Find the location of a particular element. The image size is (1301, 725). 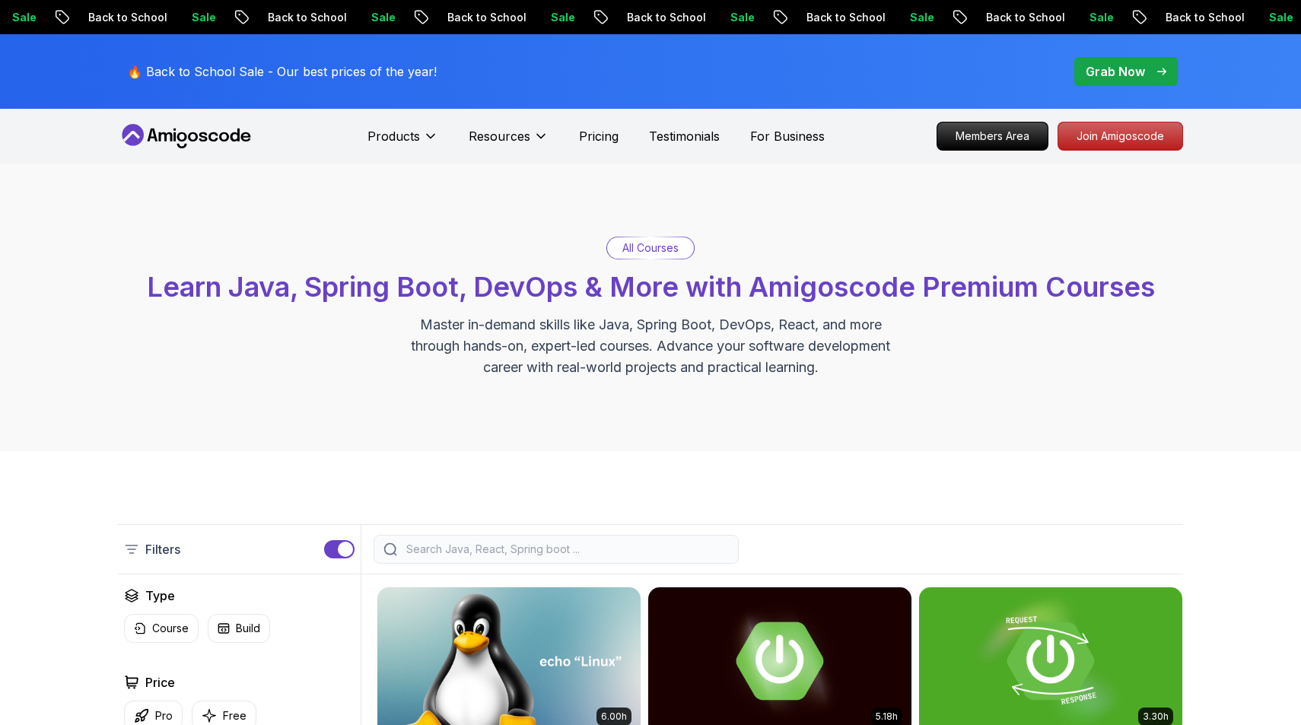

p: Build is located at coordinates (248, 628).